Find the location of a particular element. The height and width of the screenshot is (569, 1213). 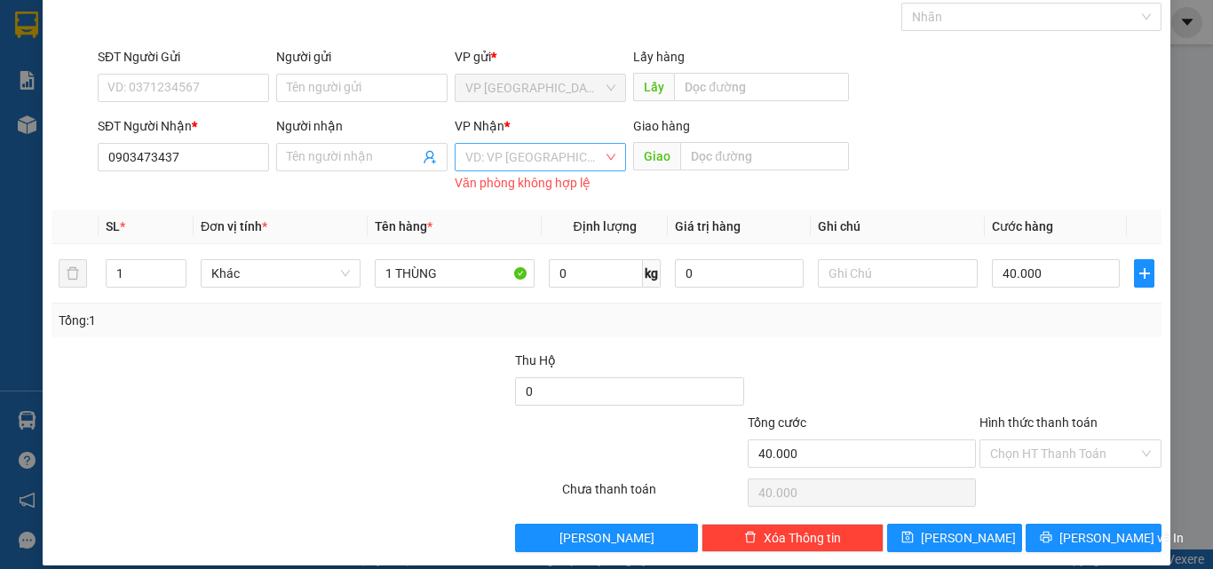

span: plus is located at coordinates (1144, 273).